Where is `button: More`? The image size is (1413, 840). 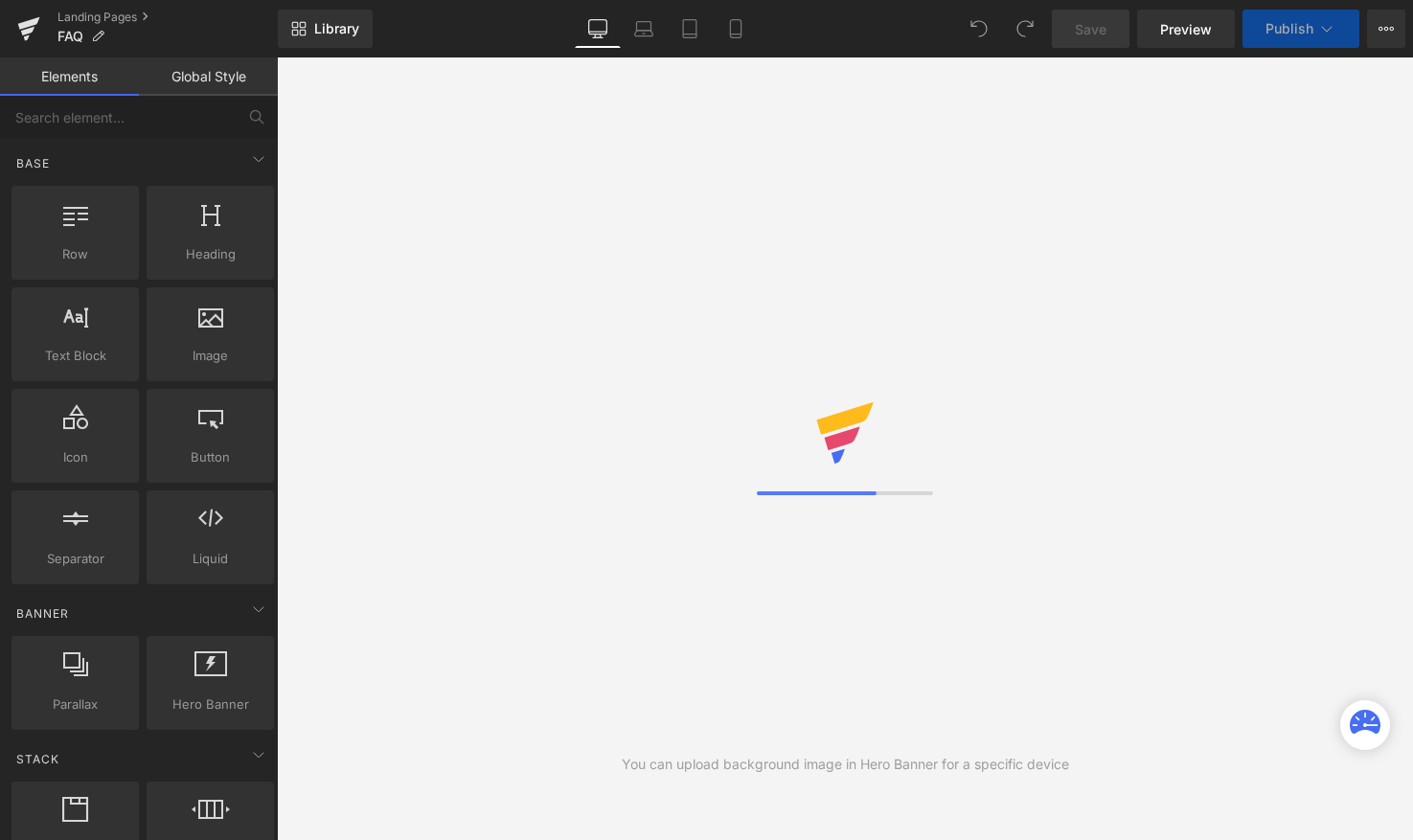 button: More is located at coordinates (1386, 29).